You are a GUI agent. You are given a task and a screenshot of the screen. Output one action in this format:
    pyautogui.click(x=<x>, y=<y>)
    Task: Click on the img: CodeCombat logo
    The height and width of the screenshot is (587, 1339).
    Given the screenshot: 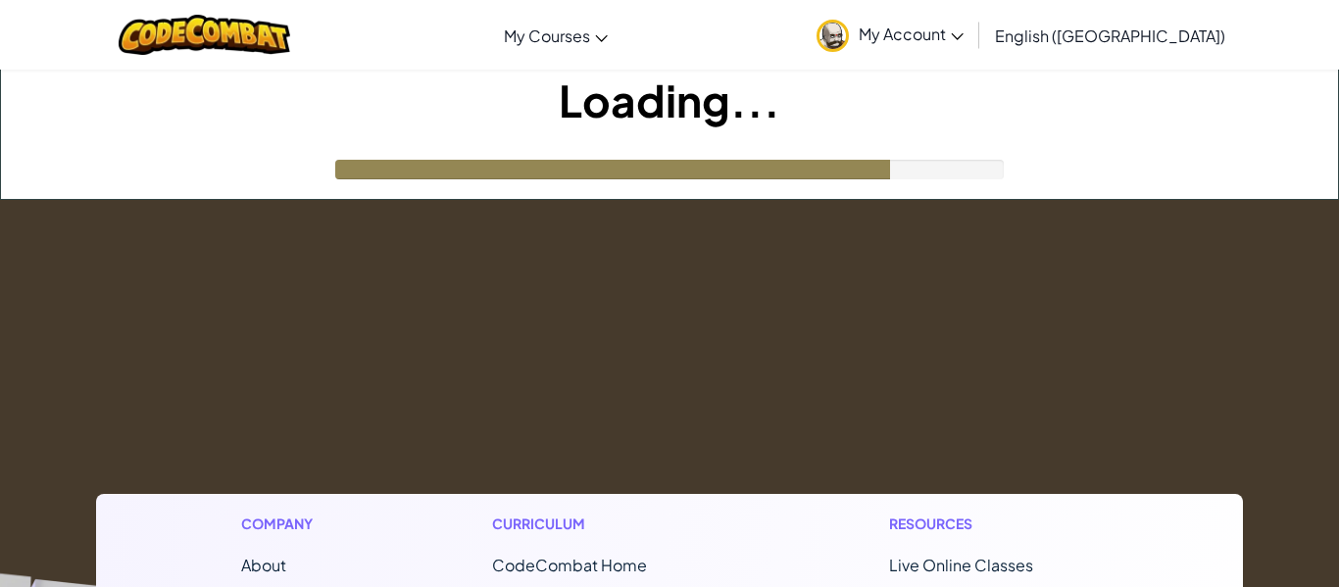 What is the action you would take?
    pyautogui.click(x=204, y=34)
    